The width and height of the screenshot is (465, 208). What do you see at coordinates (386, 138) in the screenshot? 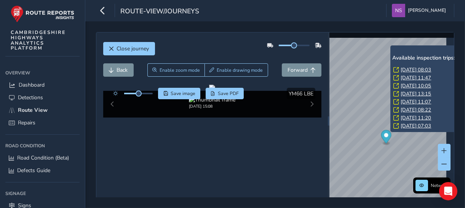
I see `div: Map marker` at bounding box center [386, 138].